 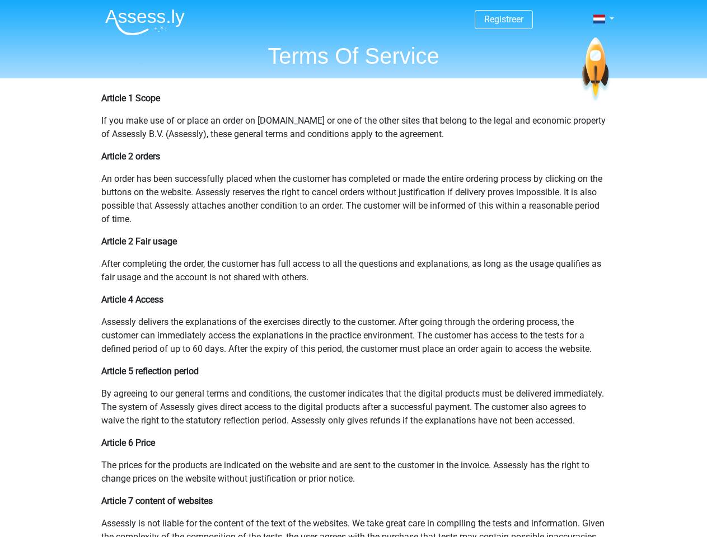 I want to click on img: Assessly, so click(x=145, y=22).